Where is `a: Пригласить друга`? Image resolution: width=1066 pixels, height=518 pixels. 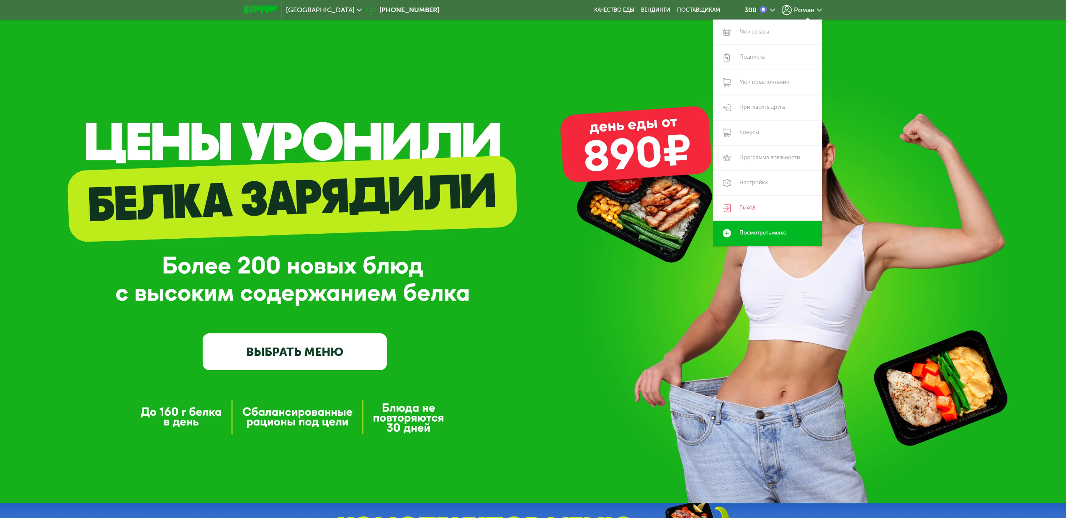
a: Пригласить друга is located at coordinates (767, 108).